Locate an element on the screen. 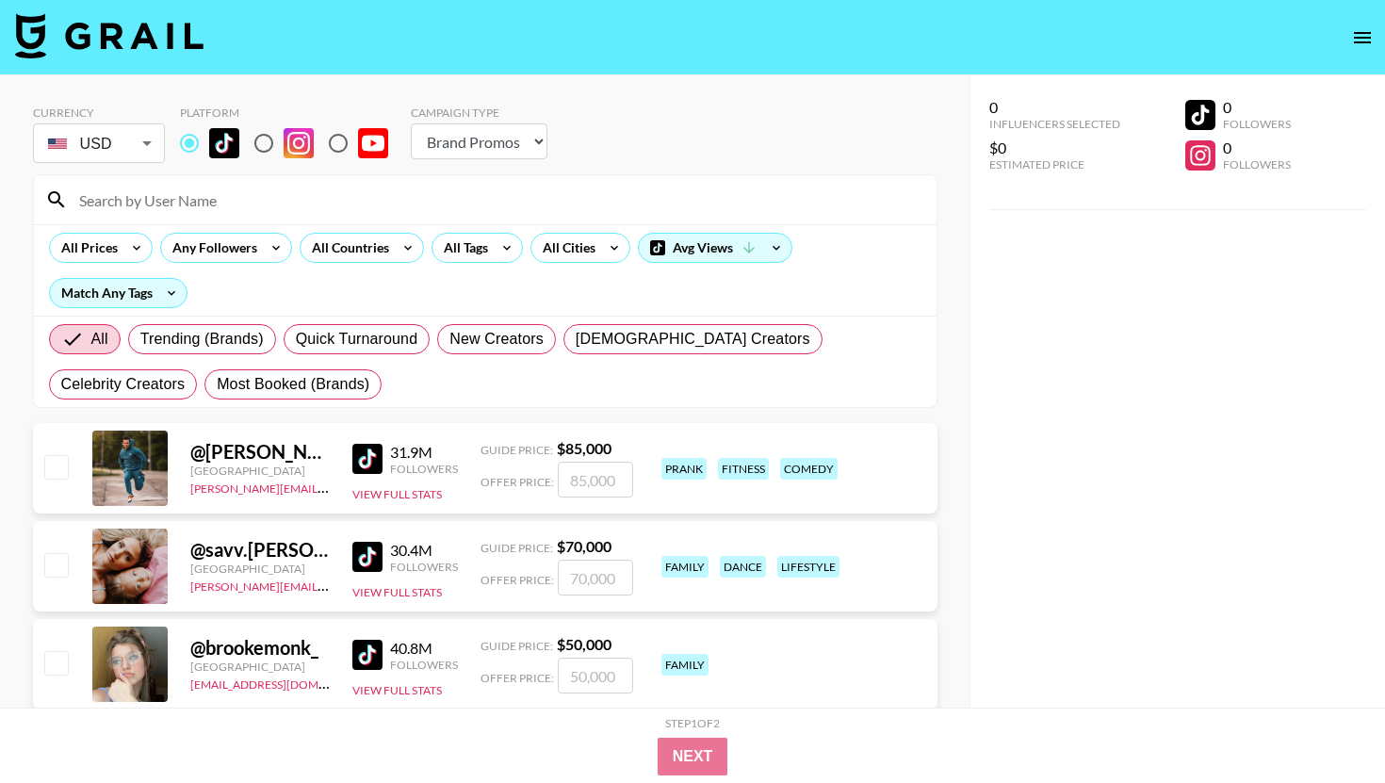 The height and width of the screenshot is (783, 1385). div: 31.9M is located at coordinates (424, 452).